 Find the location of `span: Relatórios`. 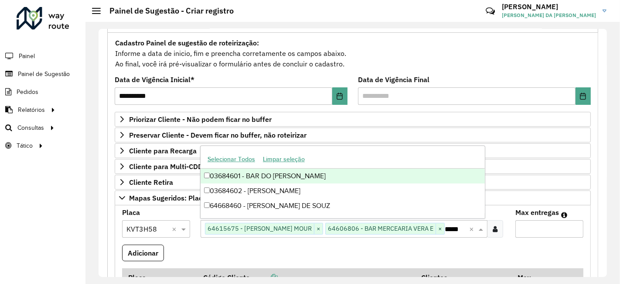

span: Relatórios is located at coordinates (31, 110).